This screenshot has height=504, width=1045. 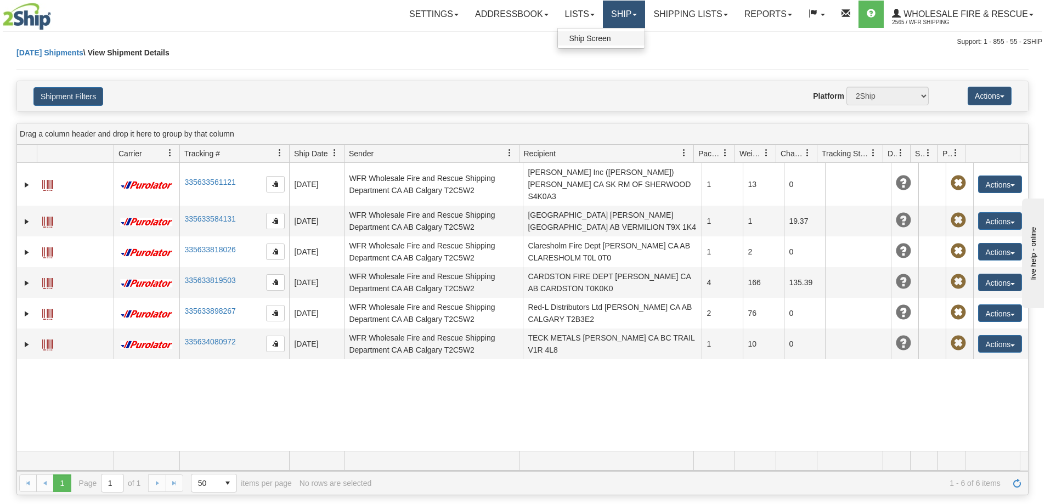 I want to click on a: WHOLESALE FIRE & RESCUE 2565 / WFR Shipping, so click(x=963, y=14).